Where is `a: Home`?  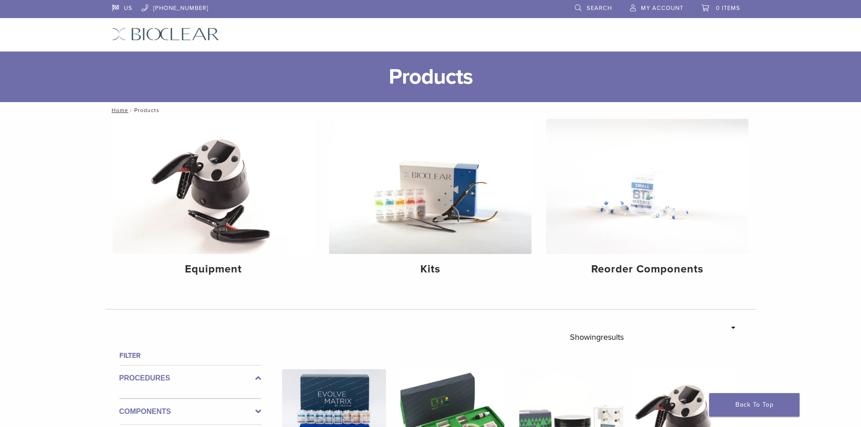 a: Home is located at coordinates (118, 110).